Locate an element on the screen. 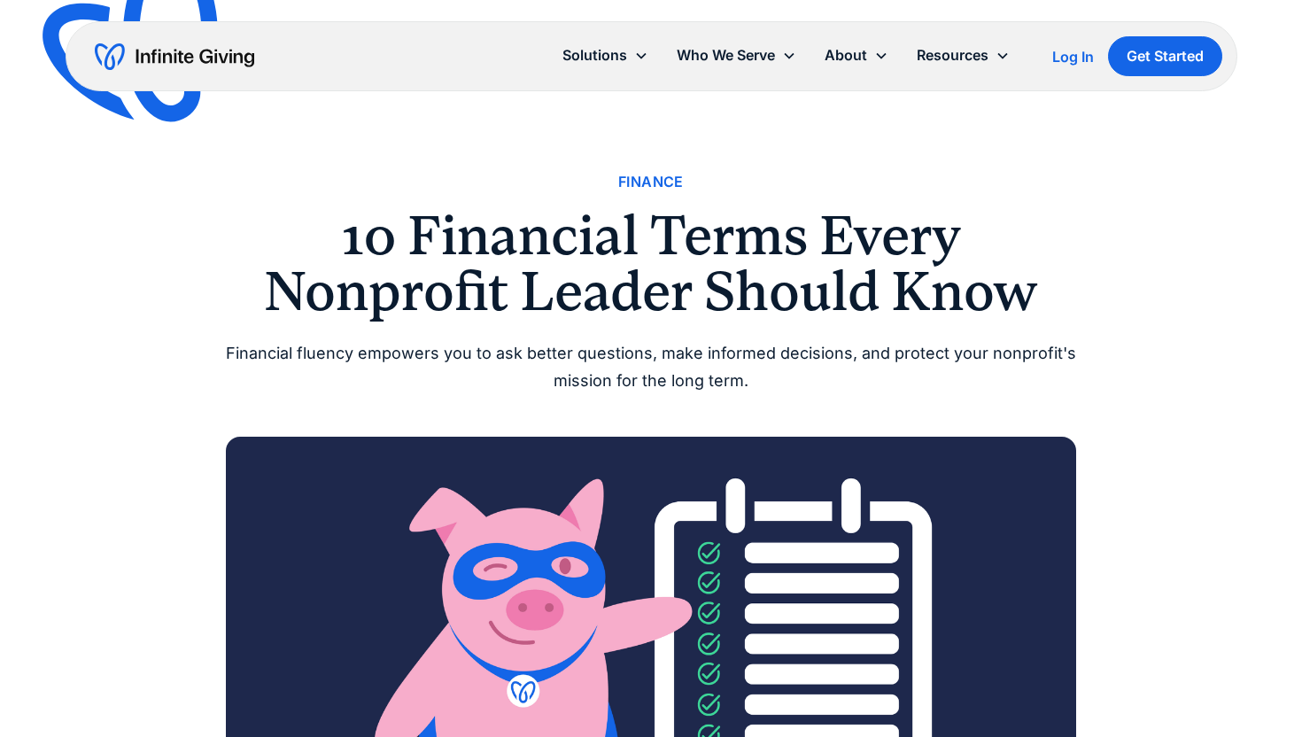  div: Log In is located at coordinates (1073, 57).